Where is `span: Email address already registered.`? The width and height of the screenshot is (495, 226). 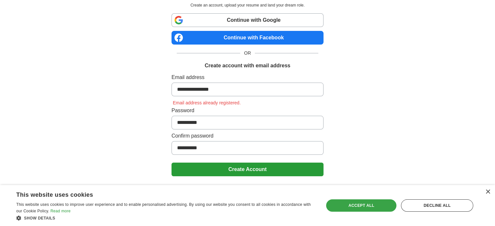
span: Email address already registered. is located at coordinates (206, 103).